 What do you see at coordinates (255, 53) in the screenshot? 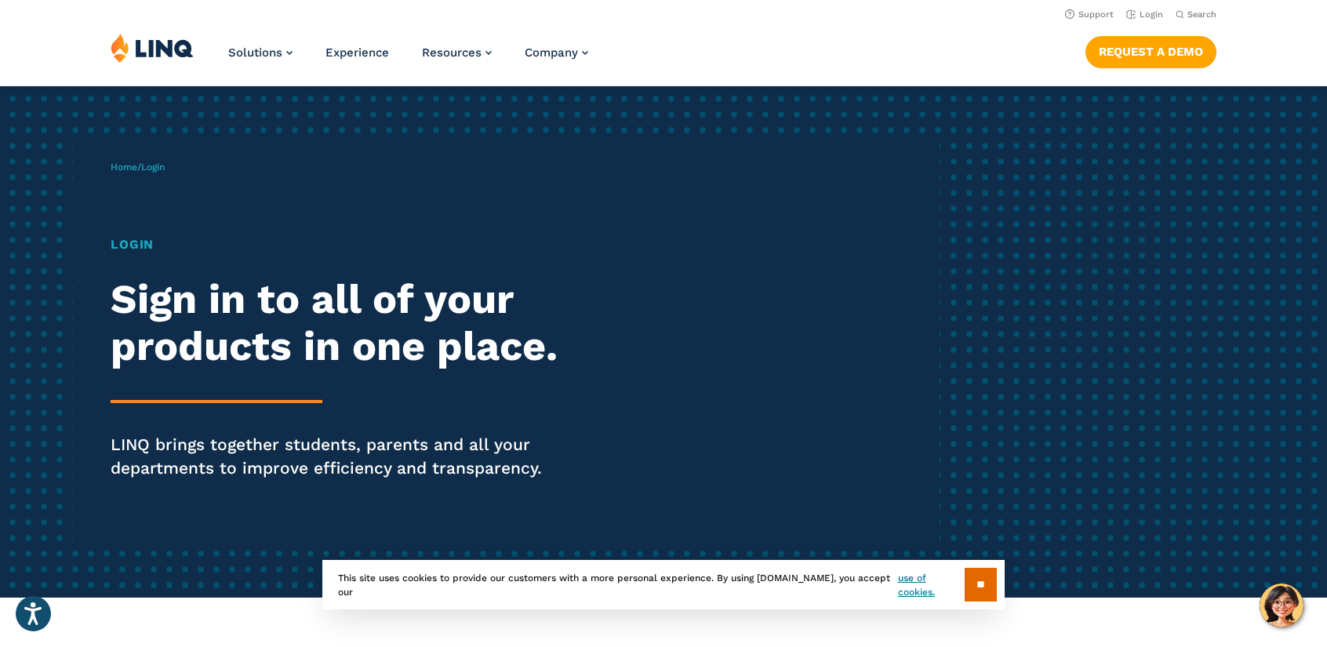
I see `span: Solutions` at bounding box center [255, 53].